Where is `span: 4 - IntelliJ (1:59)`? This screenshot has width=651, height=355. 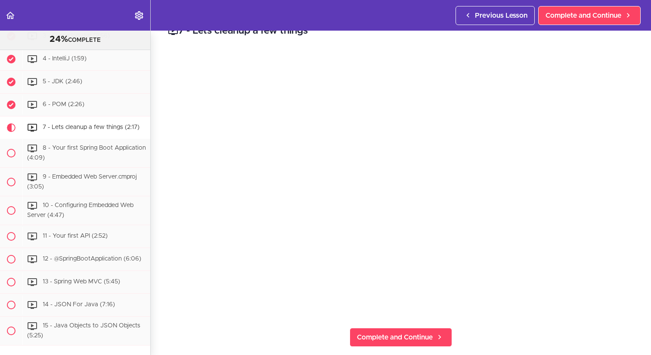
span: 4 - IntelliJ (1:59) is located at coordinates (65, 59).